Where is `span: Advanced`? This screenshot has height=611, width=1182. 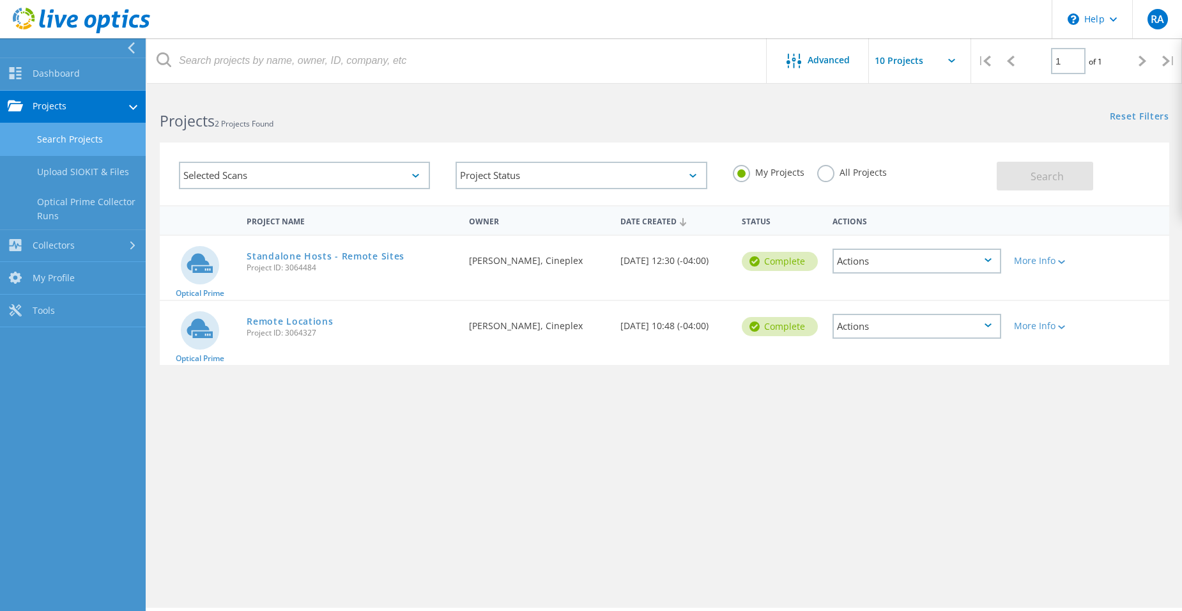 span: Advanced is located at coordinates (828, 60).